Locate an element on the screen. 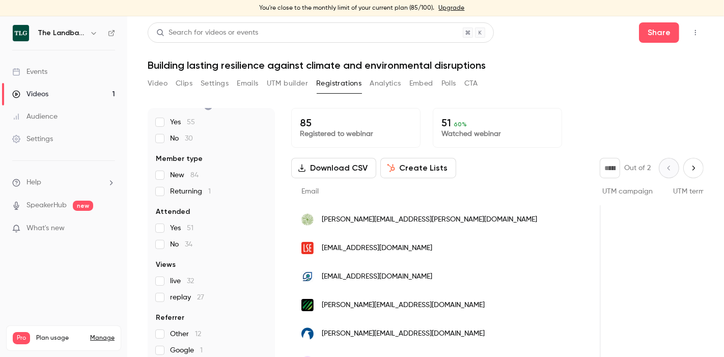  h1: Building lasting resilience against climate and environmental disruptions is located at coordinates (426, 65).